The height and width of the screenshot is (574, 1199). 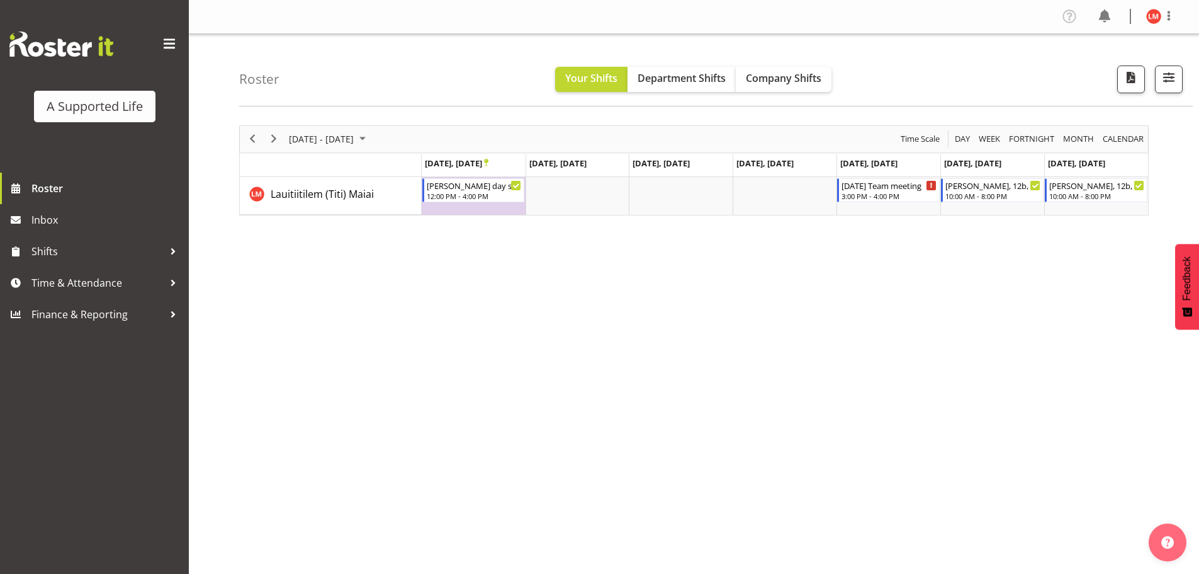 I want to click on div: Lauitiitilem (Titi) Maiai"s event - SIL Ashbys, 12b, 7B Begin From Sunday, September 28, 2025 at ..., so click(x=1096, y=190).